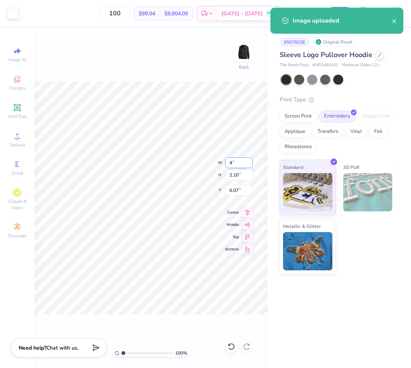 This screenshot has height=368, width=411. Describe the element at coordinates (302, 226) in the screenshot. I see `span: Metallic & Glitter` at that location.